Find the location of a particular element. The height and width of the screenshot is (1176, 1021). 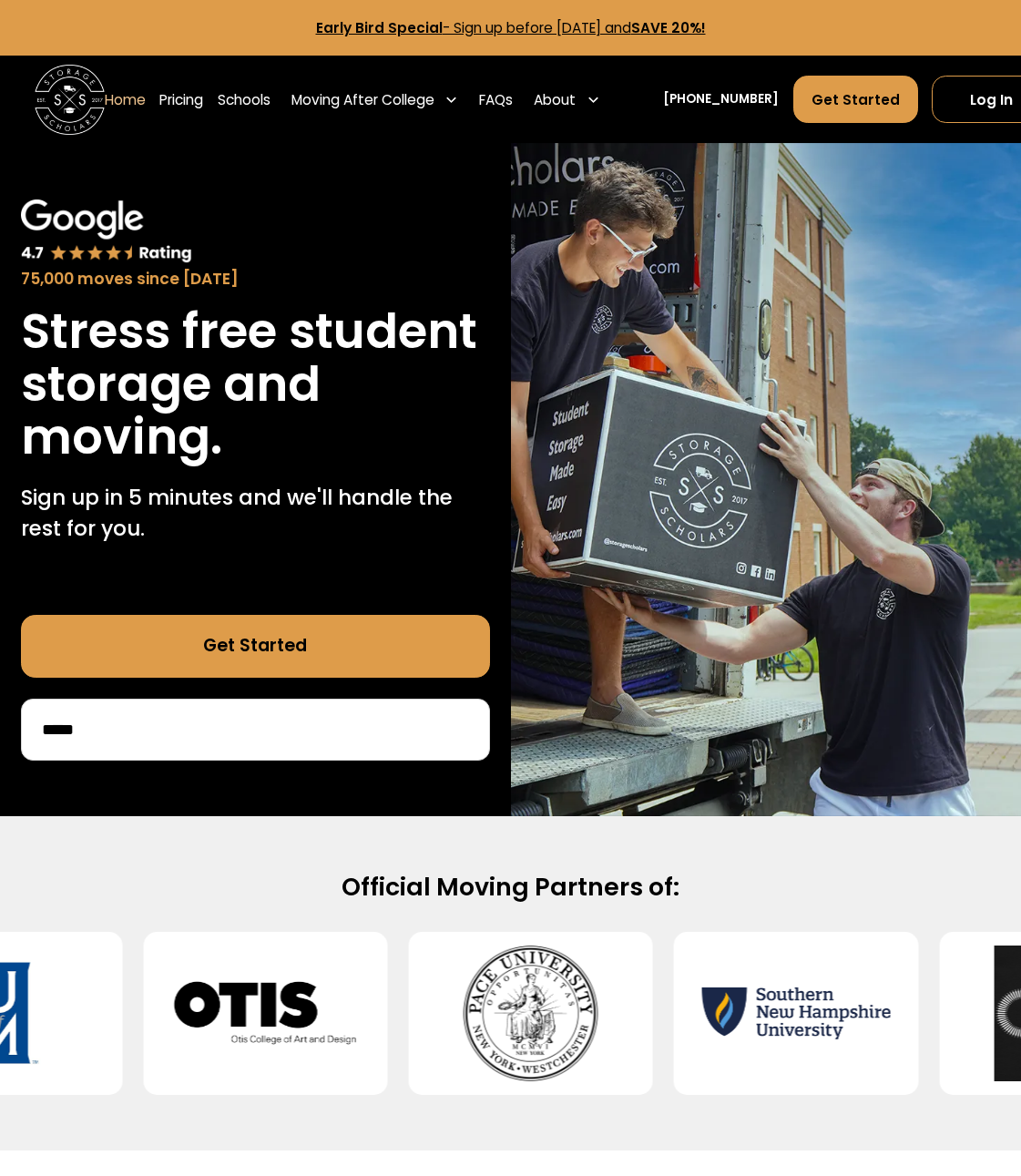

h2: Official Moving Partners of: is located at coordinates (510, 887).